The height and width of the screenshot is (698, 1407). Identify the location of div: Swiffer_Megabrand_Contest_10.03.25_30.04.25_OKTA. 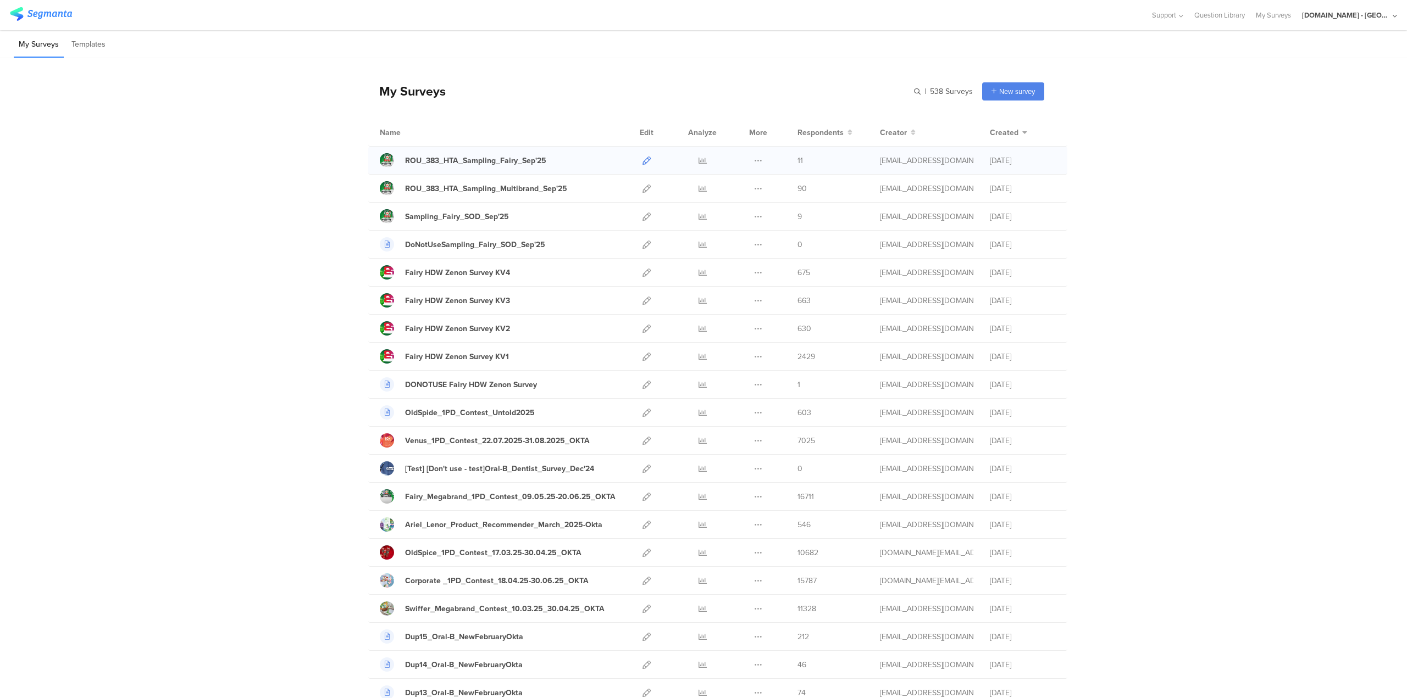
(505, 609).